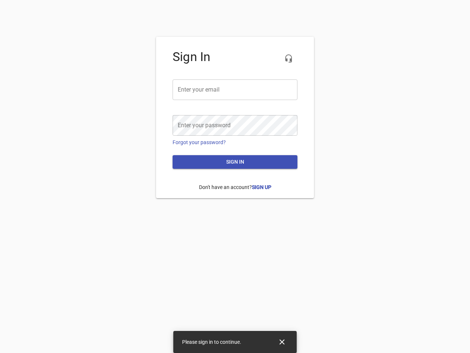 The height and width of the screenshot is (353, 470). What do you see at coordinates (289, 58) in the screenshot?
I see `button: Live Chat` at bounding box center [289, 58].